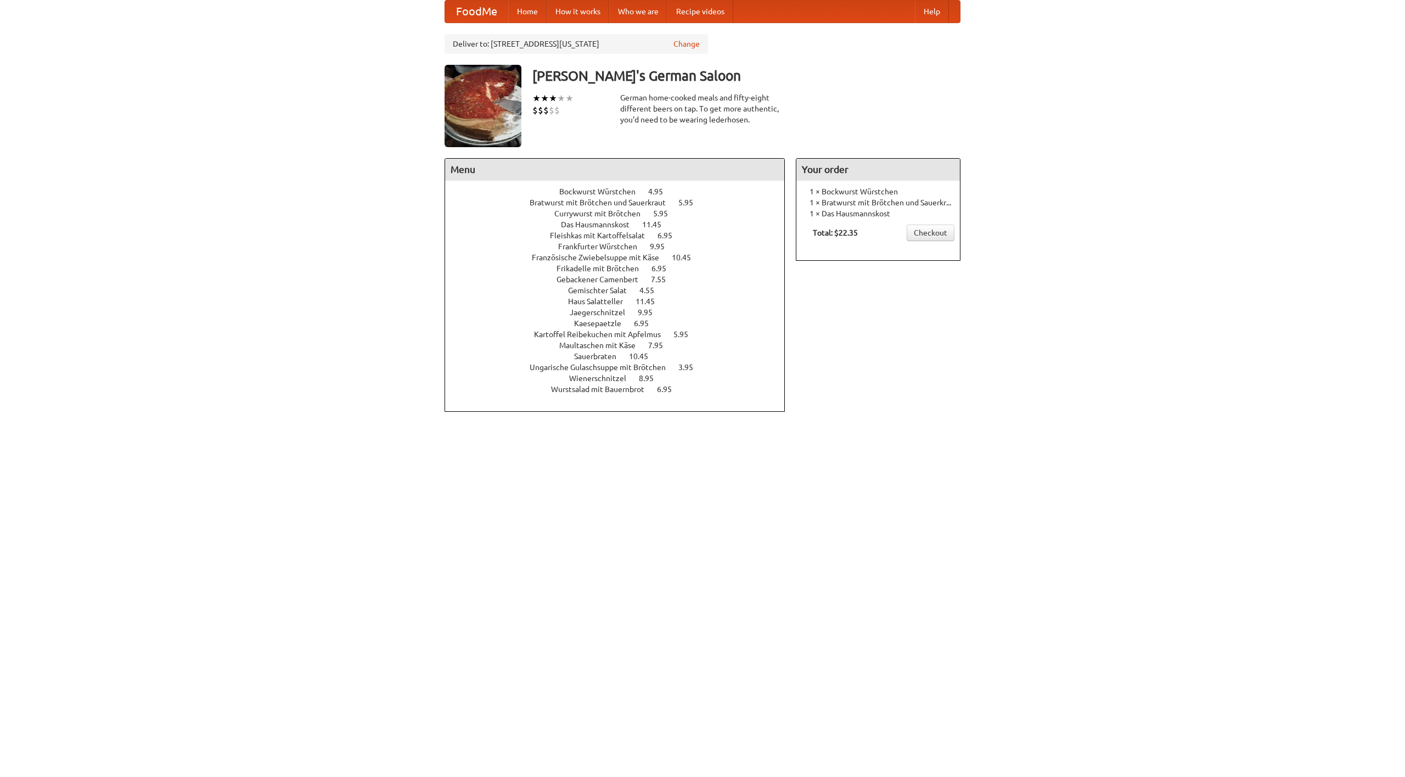 The width and height of the screenshot is (1405, 777). I want to click on span: 7.95, so click(661, 345).